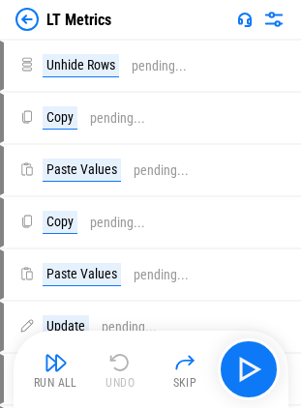 This screenshot has height=408, width=301. I want to click on img: Support, so click(245, 19).